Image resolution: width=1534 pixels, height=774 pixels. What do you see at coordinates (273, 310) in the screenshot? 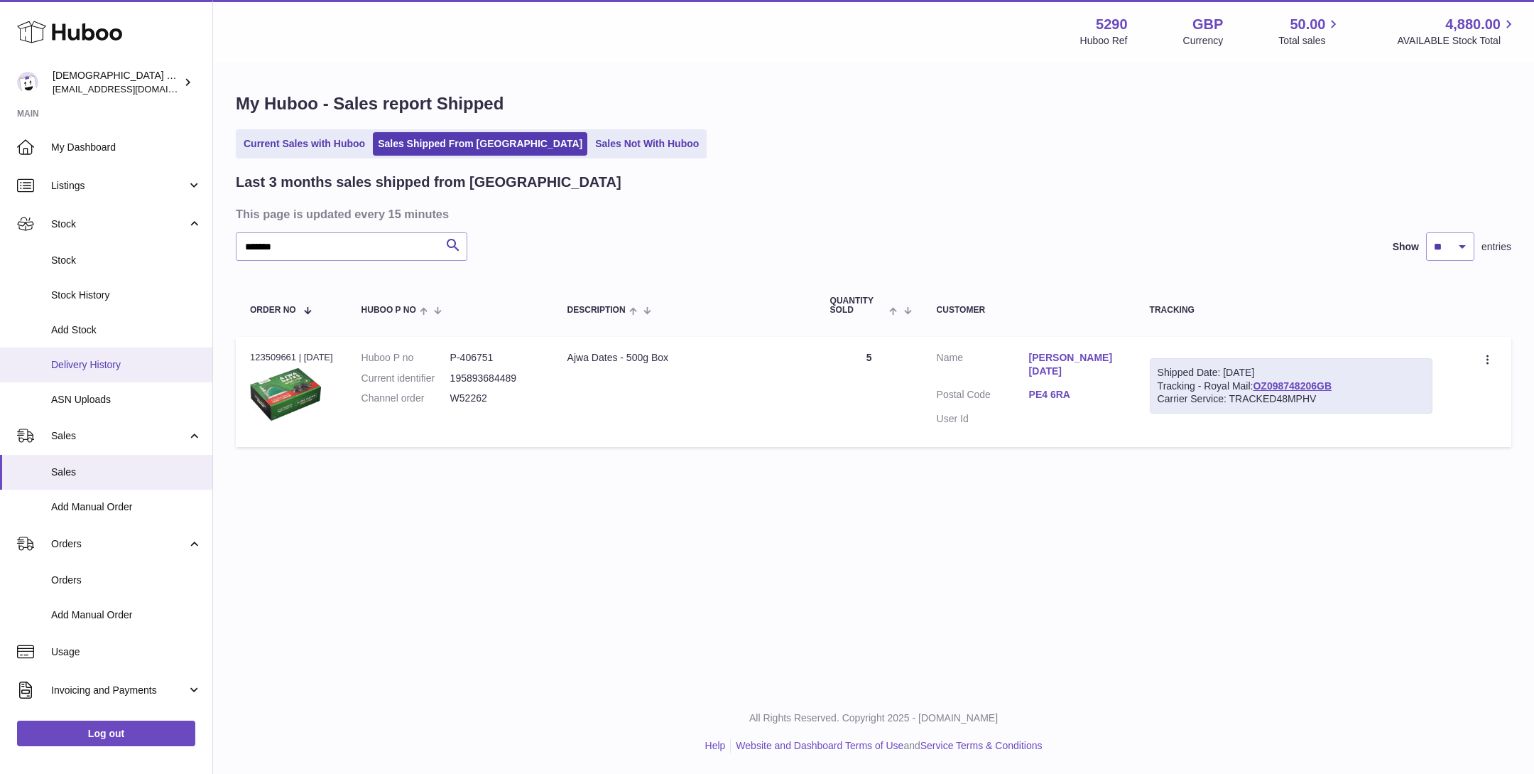
I see `span: Order No` at bounding box center [273, 310].